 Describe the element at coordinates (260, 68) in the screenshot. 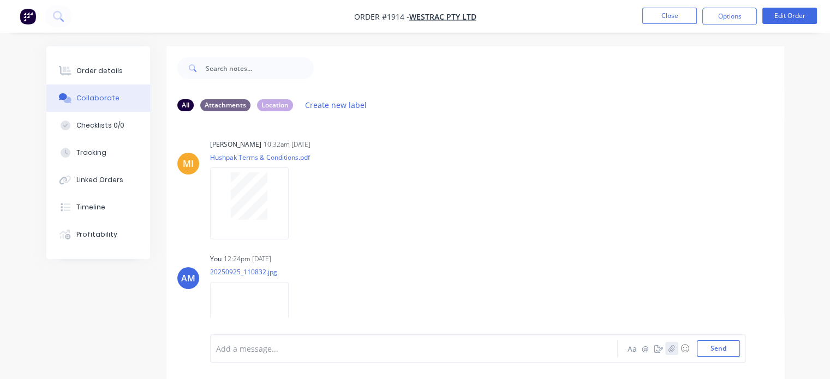

I see `input: Search notes...` at that location.